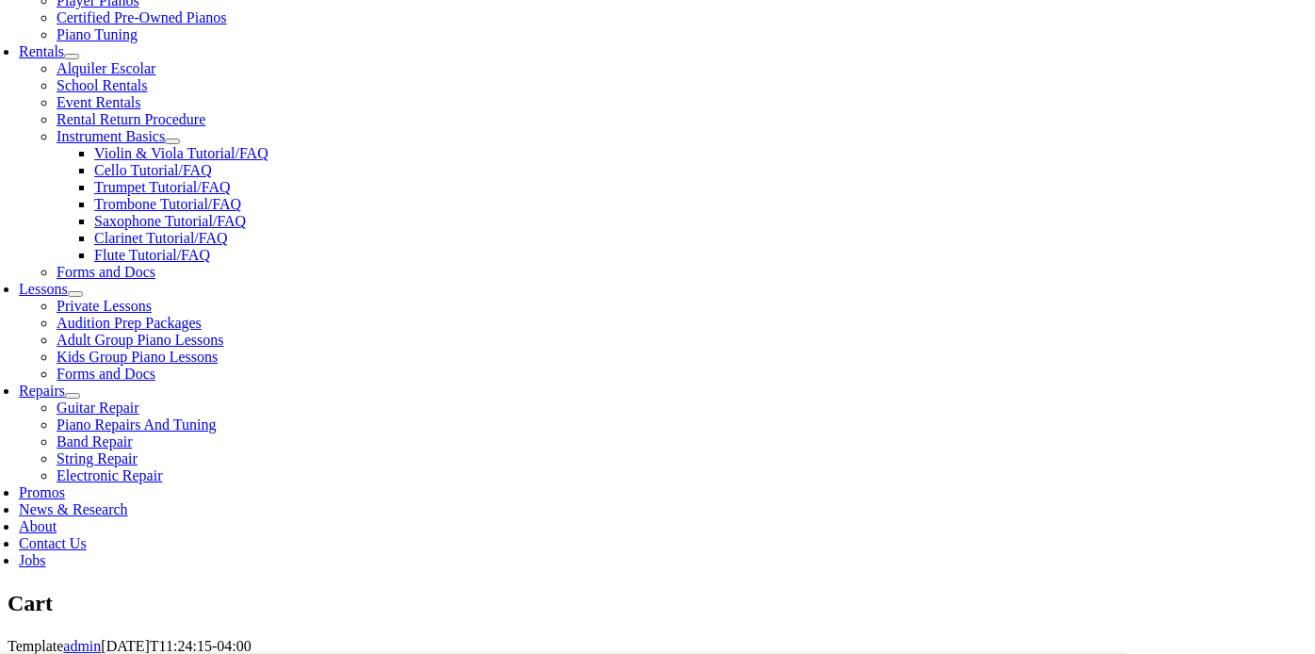  What do you see at coordinates (97, 34) in the screenshot?
I see `a: Piano Tuning` at bounding box center [97, 34].